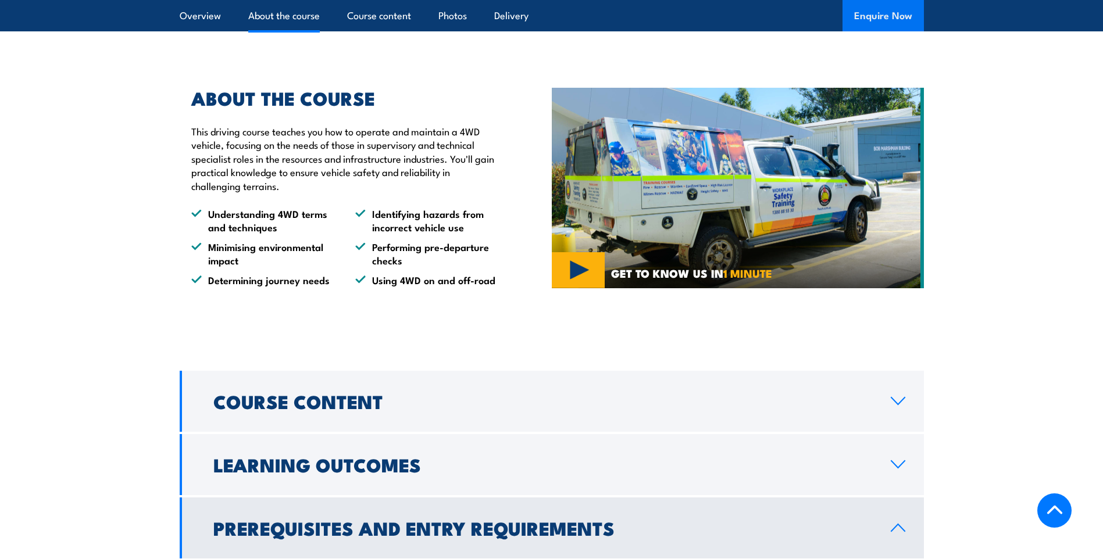 The width and height of the screenshot is (1103, 559). I want to click on li: Identifying hazards from incorrect vehicle use, so click(427, 220).